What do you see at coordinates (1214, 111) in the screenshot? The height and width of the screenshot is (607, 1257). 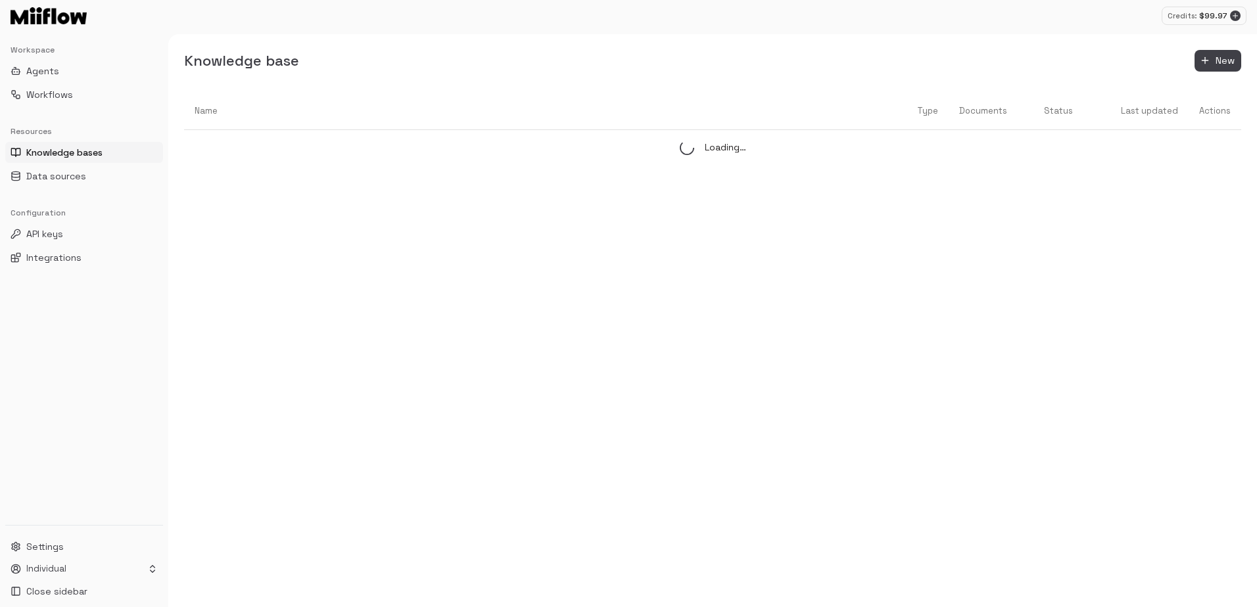 I see `th: Actions` at bounding box center [1214, 111].